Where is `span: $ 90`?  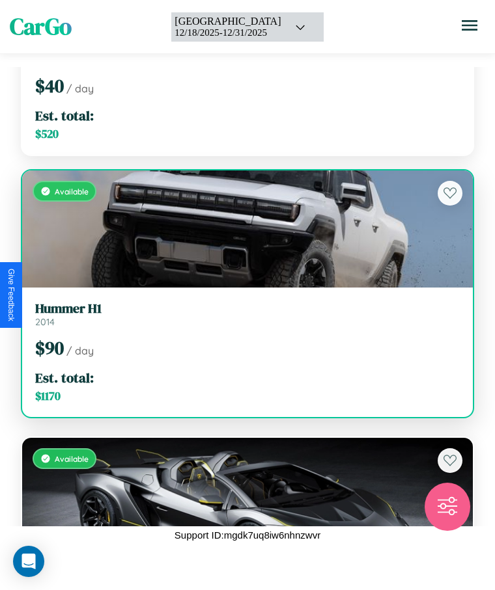
span: $ 90 is located at coordinates (49, 348).